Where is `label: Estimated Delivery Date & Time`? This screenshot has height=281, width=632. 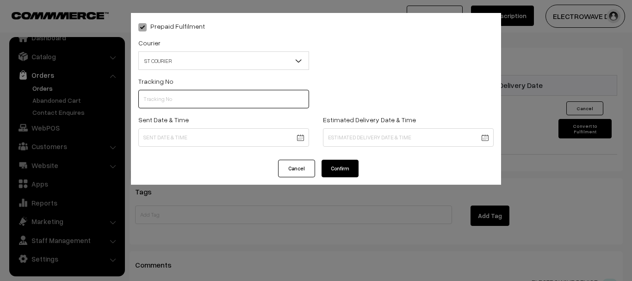
label: Estimated Delivery Date & Time is located at coordinates (369, 119).